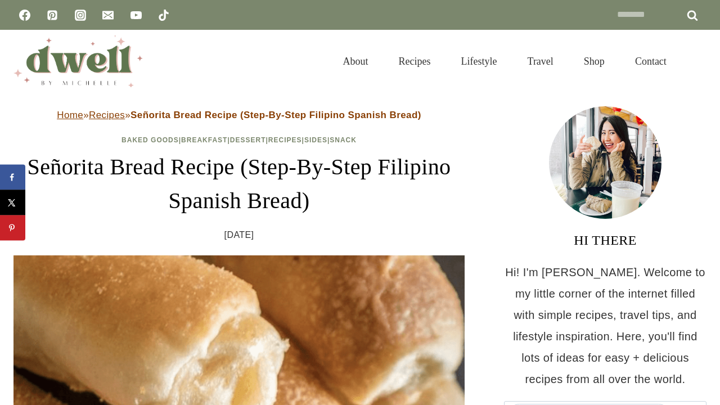  I want to click on a: Pinterest, so click(52, 15).